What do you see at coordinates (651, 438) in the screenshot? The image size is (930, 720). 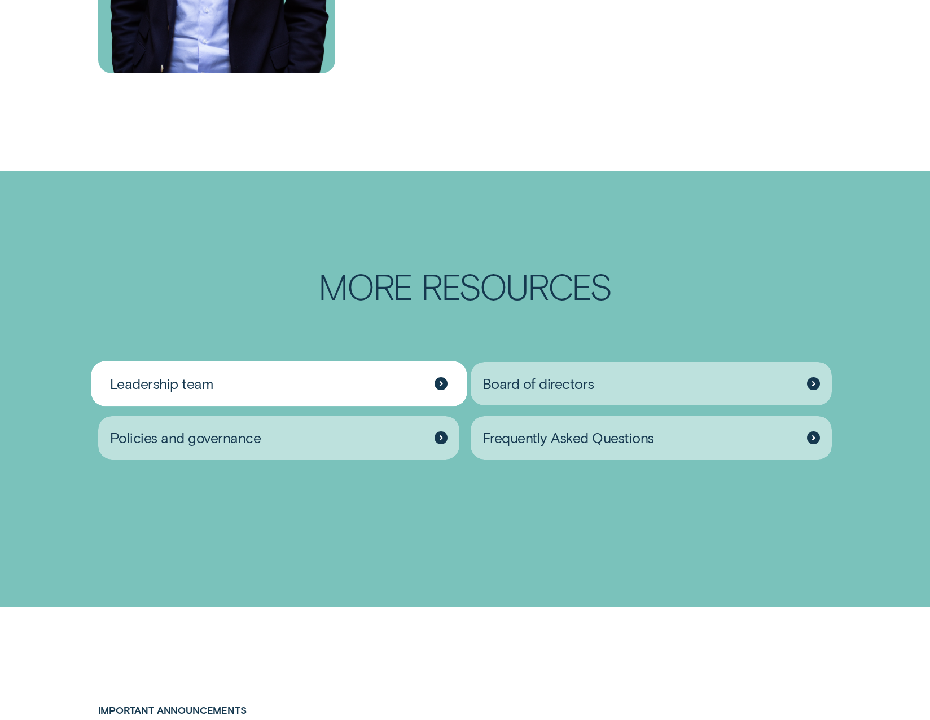 I see `a: Frequently Asked Questions` at bounding box center [651, 438].